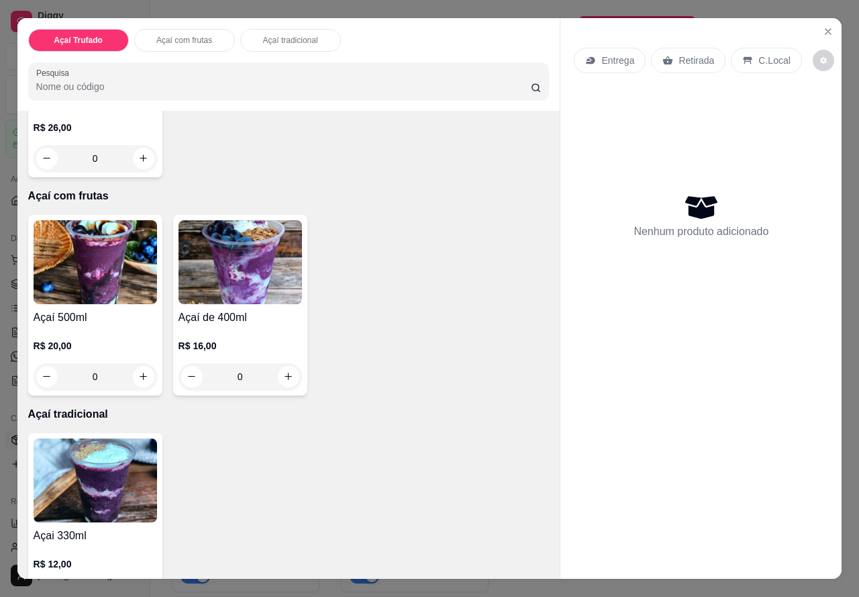 This screenshot has width=859, height=597. Describe the element at coordinates (240, 346) in the screenshot. I see `p: R$ 16,00` at that location.